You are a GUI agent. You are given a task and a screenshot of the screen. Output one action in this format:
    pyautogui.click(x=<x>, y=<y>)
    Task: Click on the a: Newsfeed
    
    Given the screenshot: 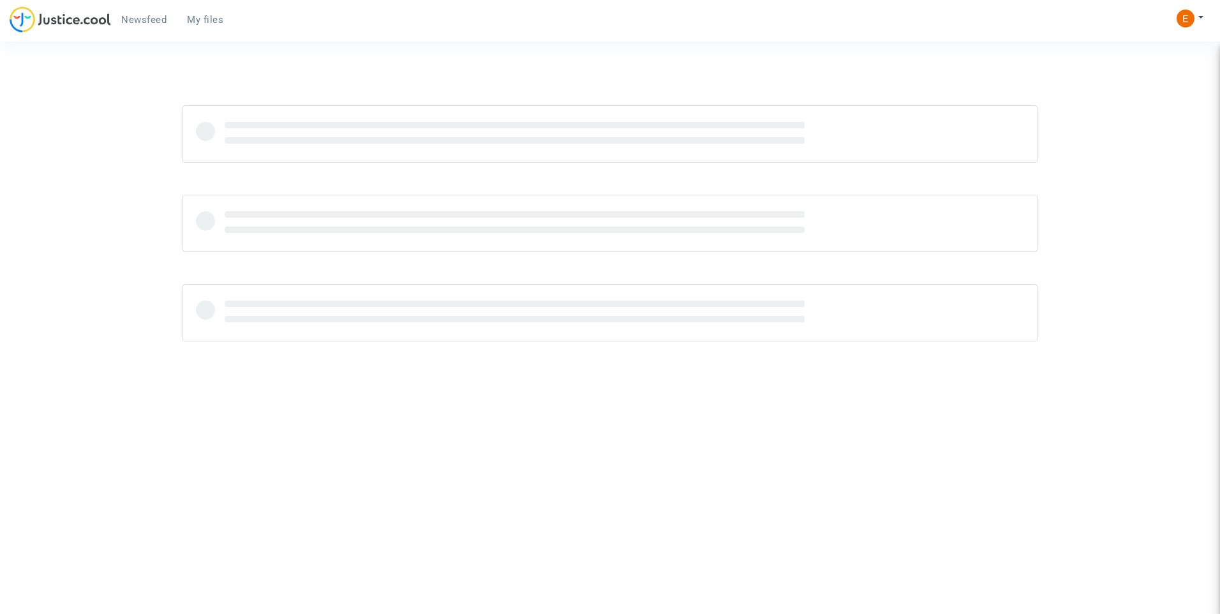 What is the action you would take?
    pyautogui.click(x=144, y=20)
    